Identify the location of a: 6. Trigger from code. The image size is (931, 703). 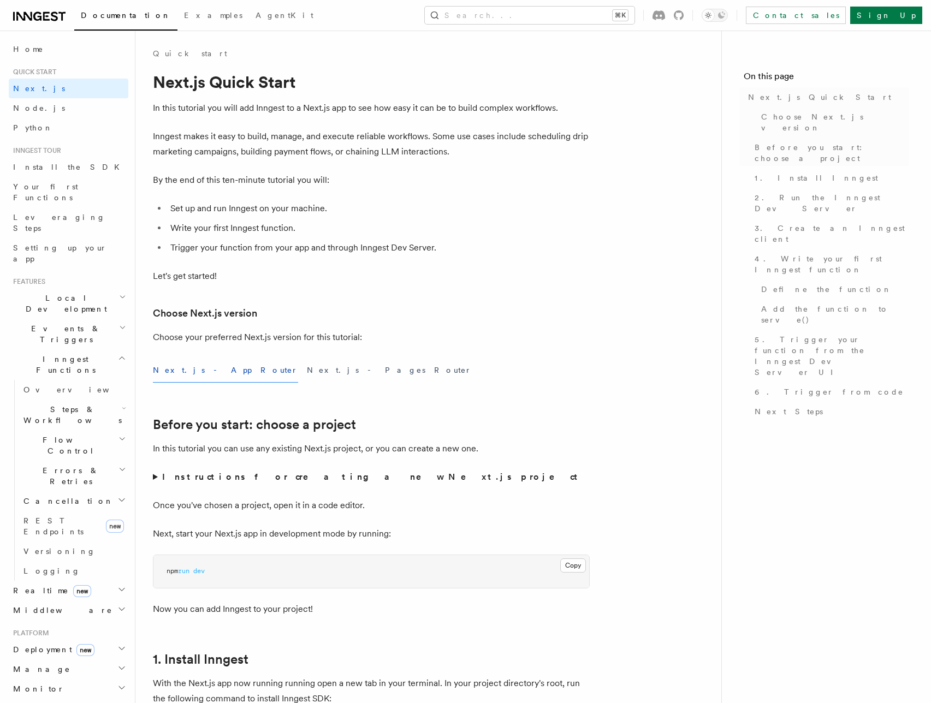
(829, 392).